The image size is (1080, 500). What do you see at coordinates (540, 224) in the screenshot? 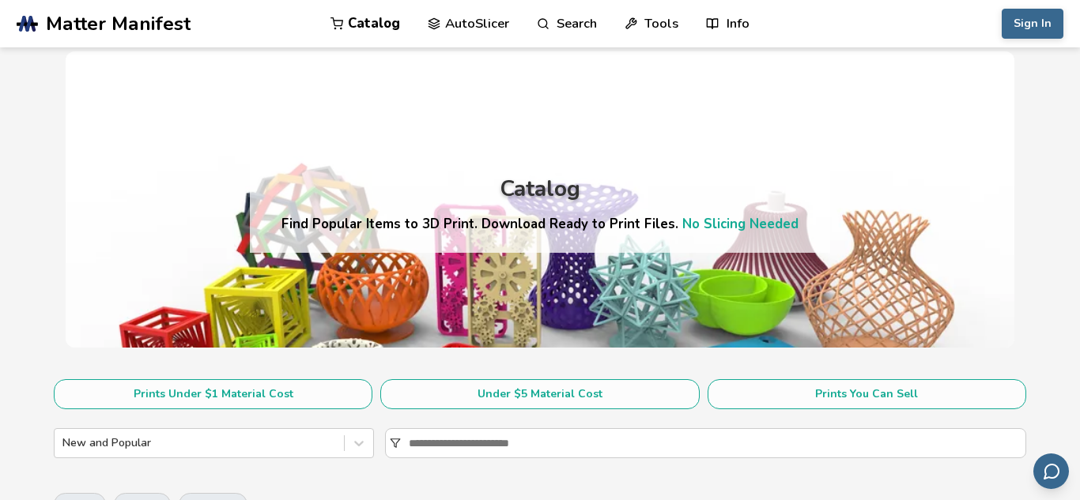
I see `h4: Find Popular Items to 3D Print. Download Ready to Print Files.` at bounding box center [540, 224].